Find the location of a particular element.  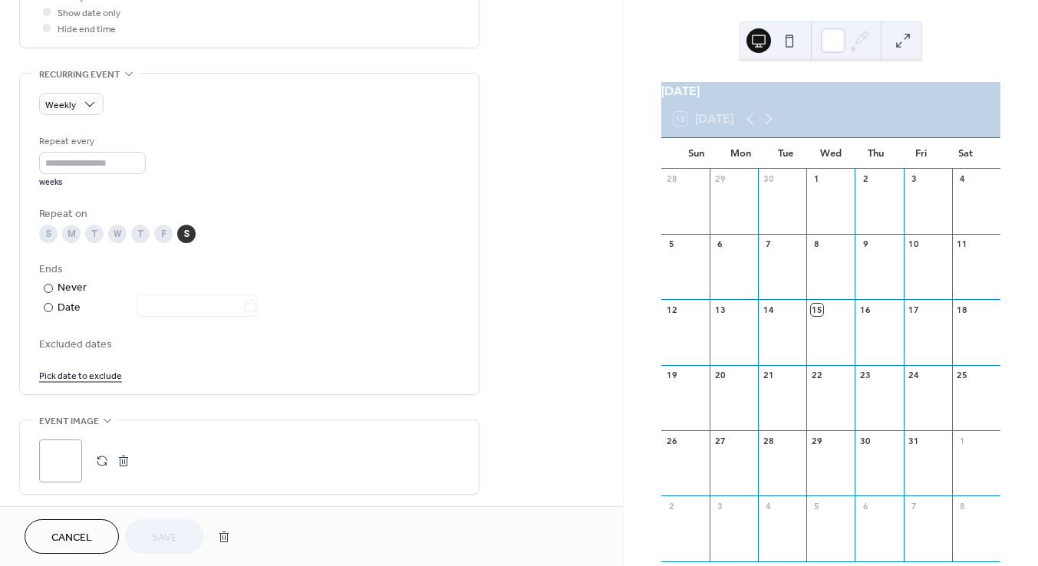

div: 24 is located at coordinates (914, 375).